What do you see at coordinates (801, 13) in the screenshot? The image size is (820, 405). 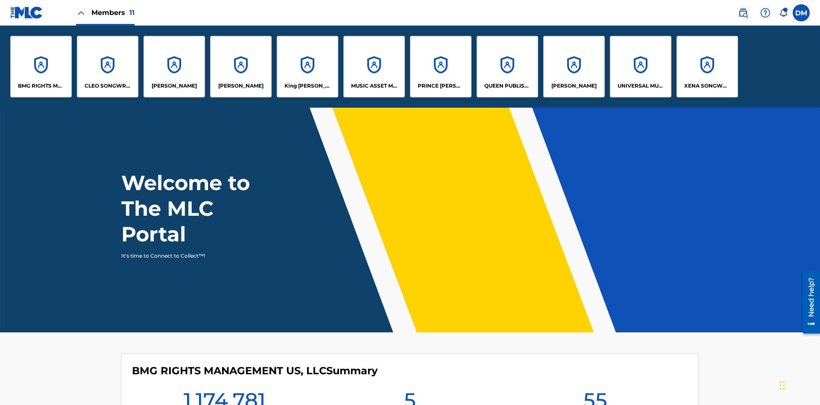 I see `div: User Menu` at bounding box center [801, 13].